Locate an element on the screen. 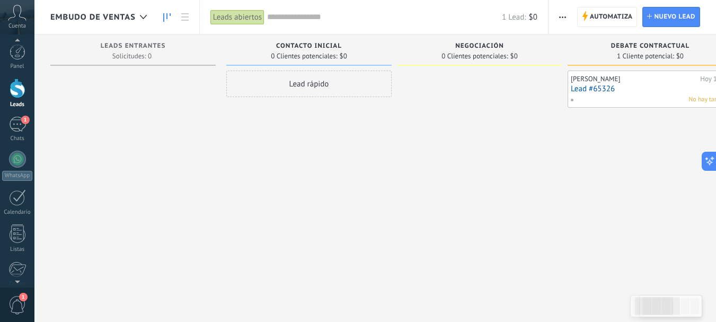 The height and width of the screenshot is (322, 716). span: Automatiza is located at coordinates (611, 17).